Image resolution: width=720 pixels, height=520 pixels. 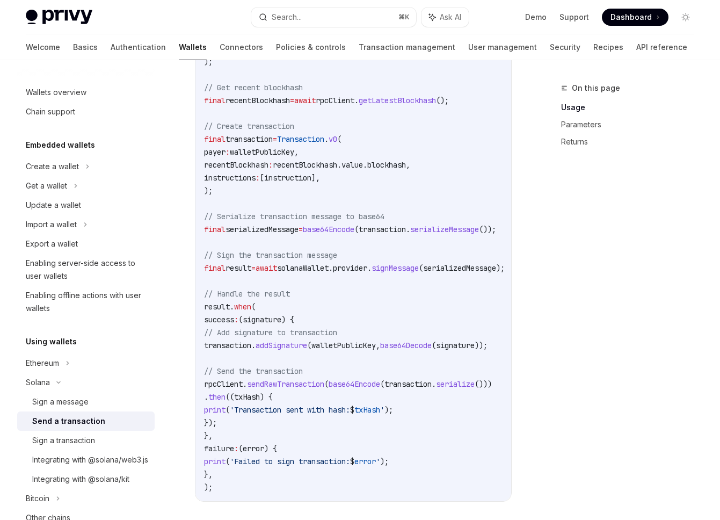 I want to click on span: 'Failed to sign transaction:, so click(x=290, y=461).